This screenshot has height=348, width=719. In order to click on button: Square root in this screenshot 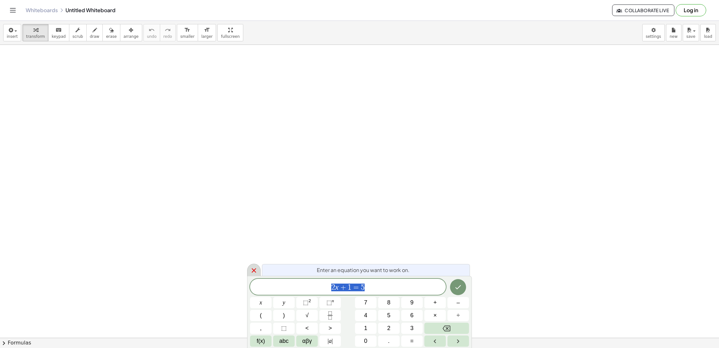, I will do `click(307, 316)`.